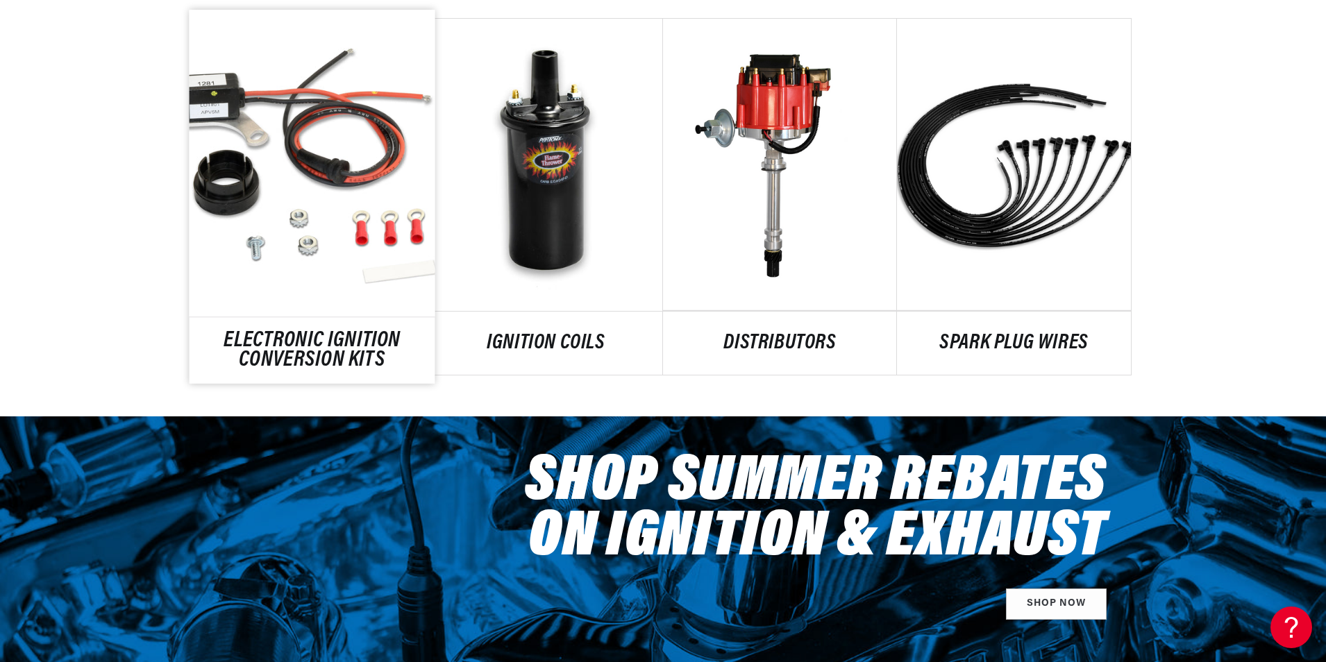  I want to click on a: SPARK PLUG WIRES, so click(1014, 344).